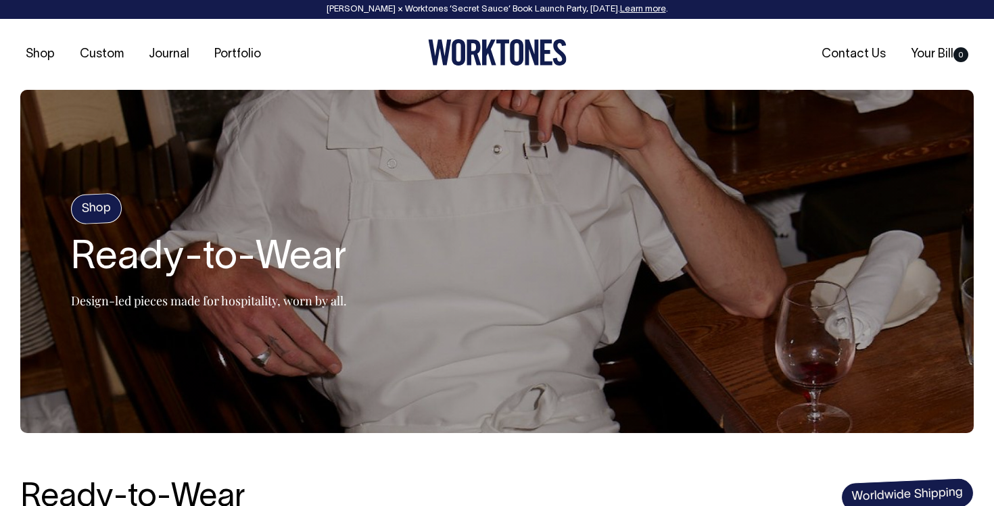 The width and height of the screenshot is (994, 506). I want to click on h2: Ready-to-Wear, so click(209, 259).